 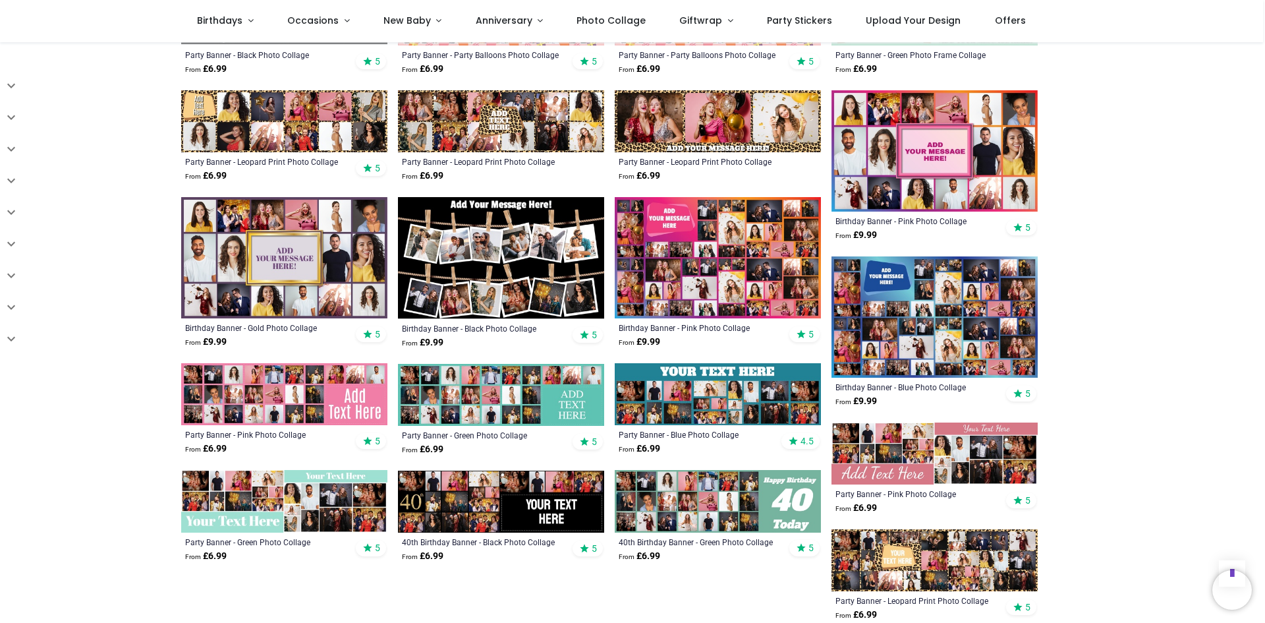 What do you see at coordinates (481, 542) in the screenshot?
I see `a: 40th Birthday Banner - Black Photo Collage` at bounding box center [481, 542].